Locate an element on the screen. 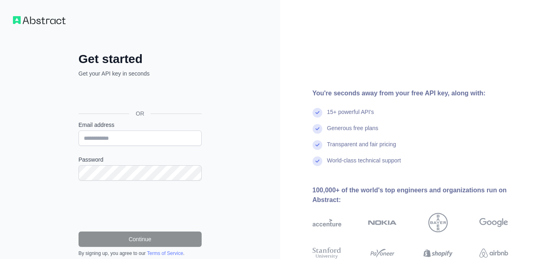 The height and width of the screenshot is (259, 547). div: World-class technical support is located at coordinates (364, 165).